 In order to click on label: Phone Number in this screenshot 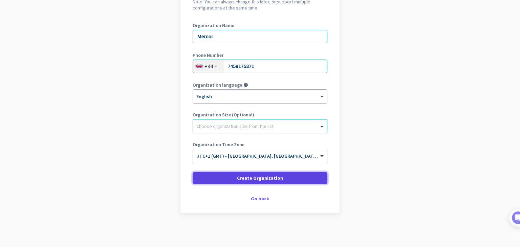, I will do `click(260, 55)`.